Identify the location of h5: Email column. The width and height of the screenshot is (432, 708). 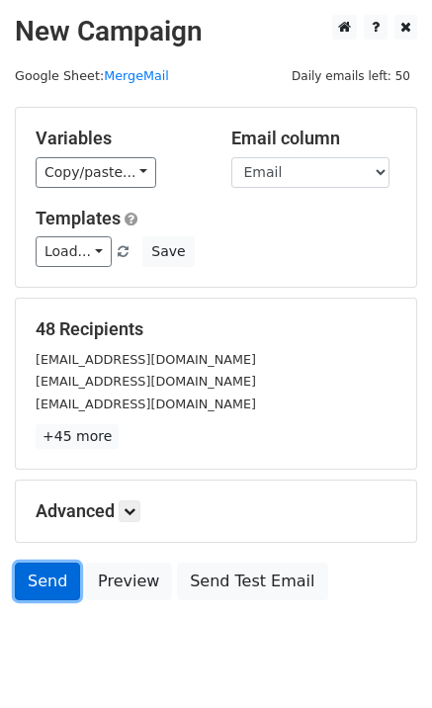
(314, 138).